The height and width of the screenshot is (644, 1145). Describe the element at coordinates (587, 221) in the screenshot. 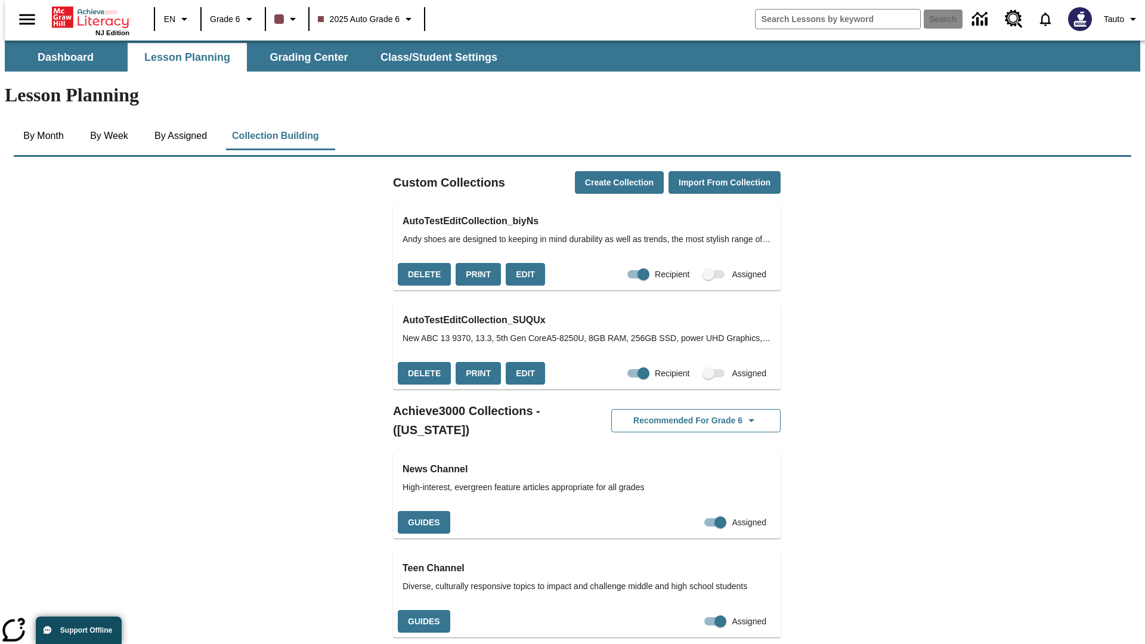

I see `h3: AutoTestEditCollection_biyNs` at that location.